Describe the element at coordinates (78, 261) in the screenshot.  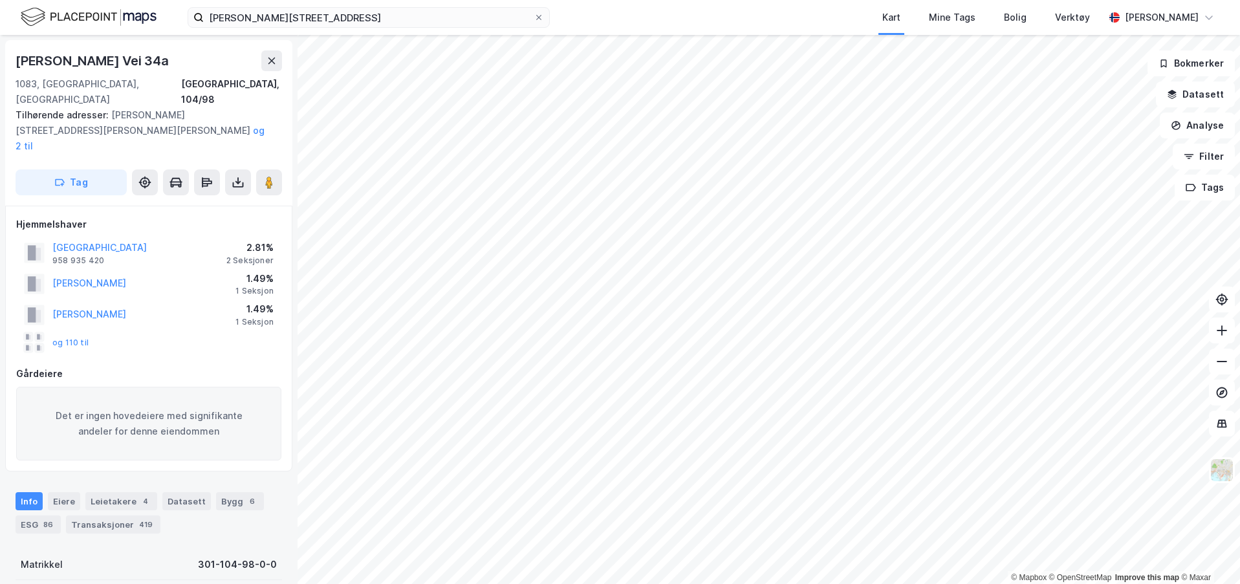
I see `div: 958 935 420` at that location.